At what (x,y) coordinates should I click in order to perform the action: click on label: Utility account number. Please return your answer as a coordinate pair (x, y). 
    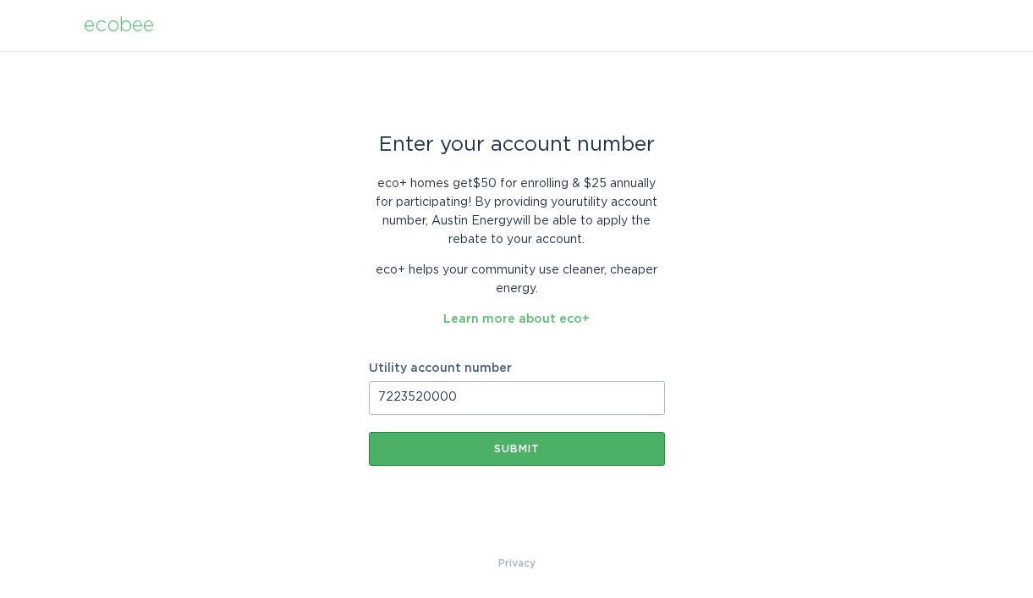
    Looking at the image, I should click on (517, 368).